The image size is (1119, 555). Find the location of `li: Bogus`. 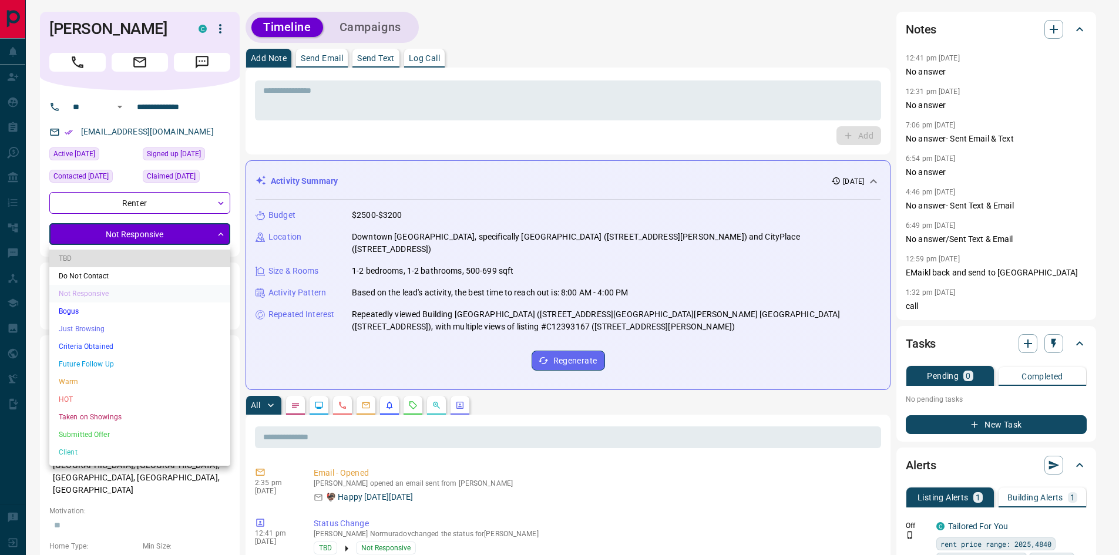

li: Bogus is located at coordinates (140, 311).